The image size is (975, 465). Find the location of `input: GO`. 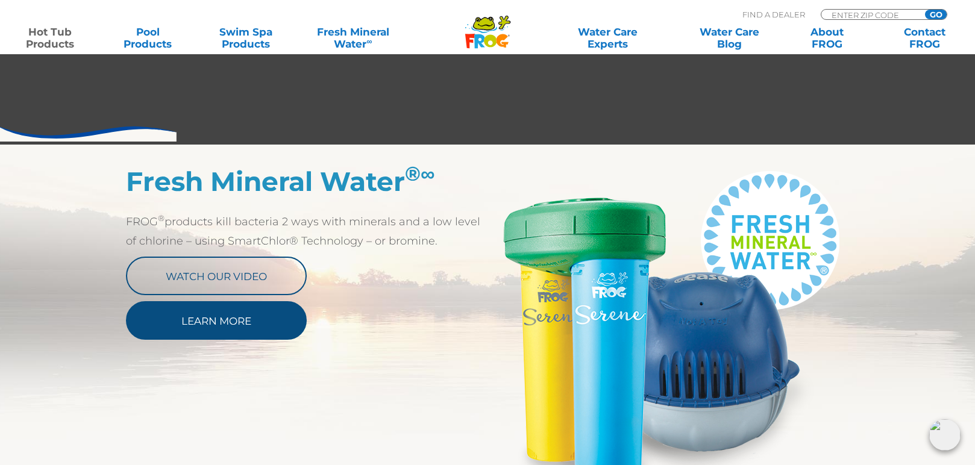

input: GO is located at coordinates (936, 14).